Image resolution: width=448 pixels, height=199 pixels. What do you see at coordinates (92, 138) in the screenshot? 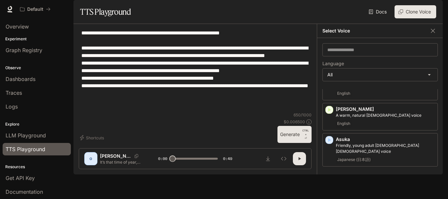
I see `button: Shortcuts` at bounding box center [92, 138].